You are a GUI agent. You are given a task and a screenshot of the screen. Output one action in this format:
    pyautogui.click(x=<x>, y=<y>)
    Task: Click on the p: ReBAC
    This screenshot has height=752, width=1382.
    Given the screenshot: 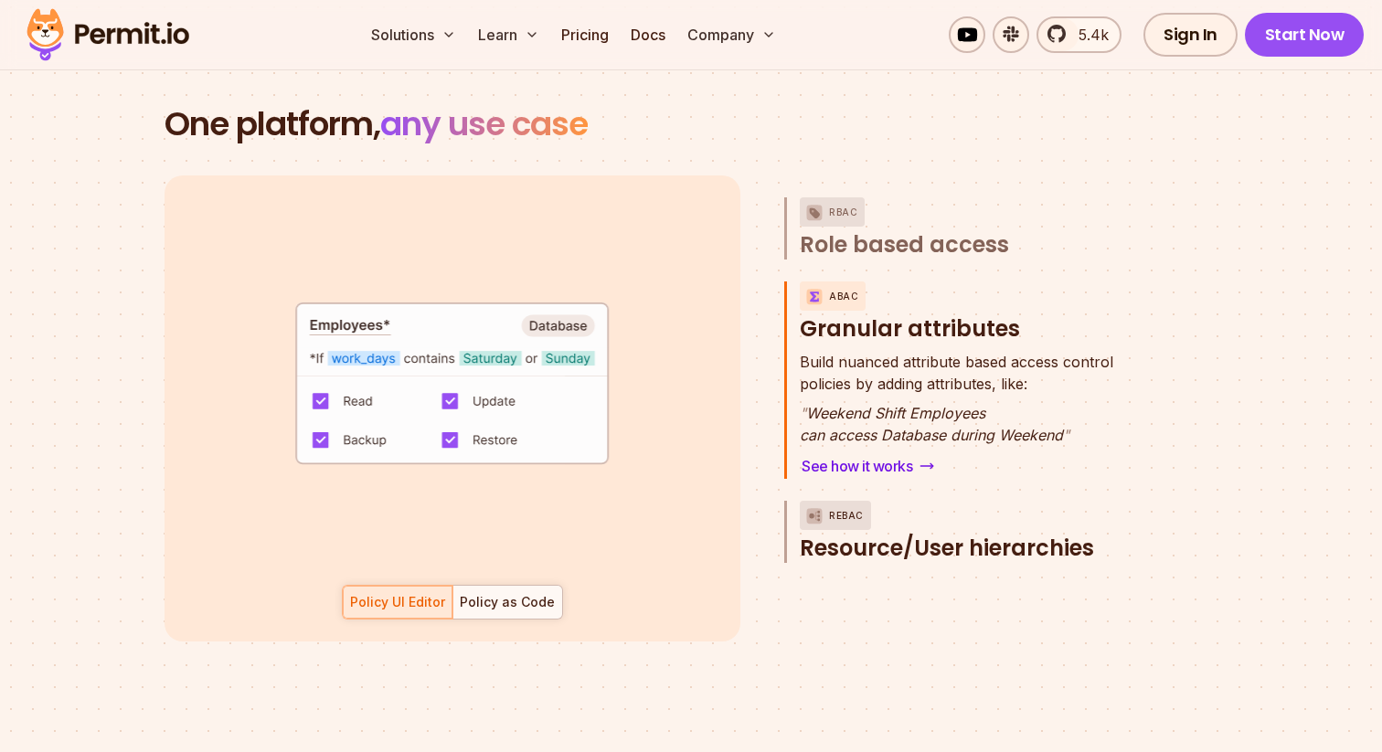 What is the action you would take?
    pyautogui.click(x=846, y=515)
    